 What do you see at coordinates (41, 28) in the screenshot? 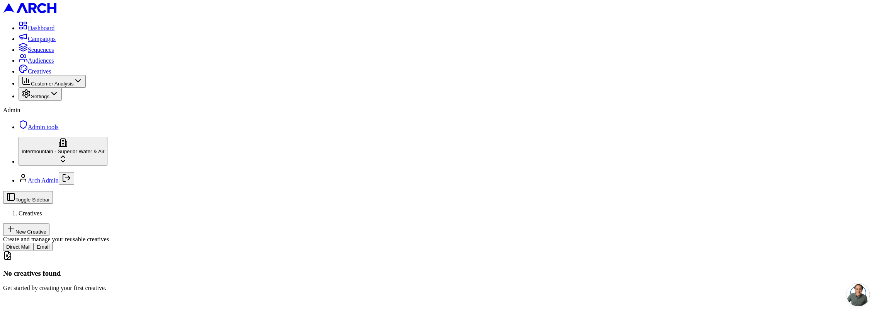
I see `span: Dashboard` at bounding box center [41, 28].